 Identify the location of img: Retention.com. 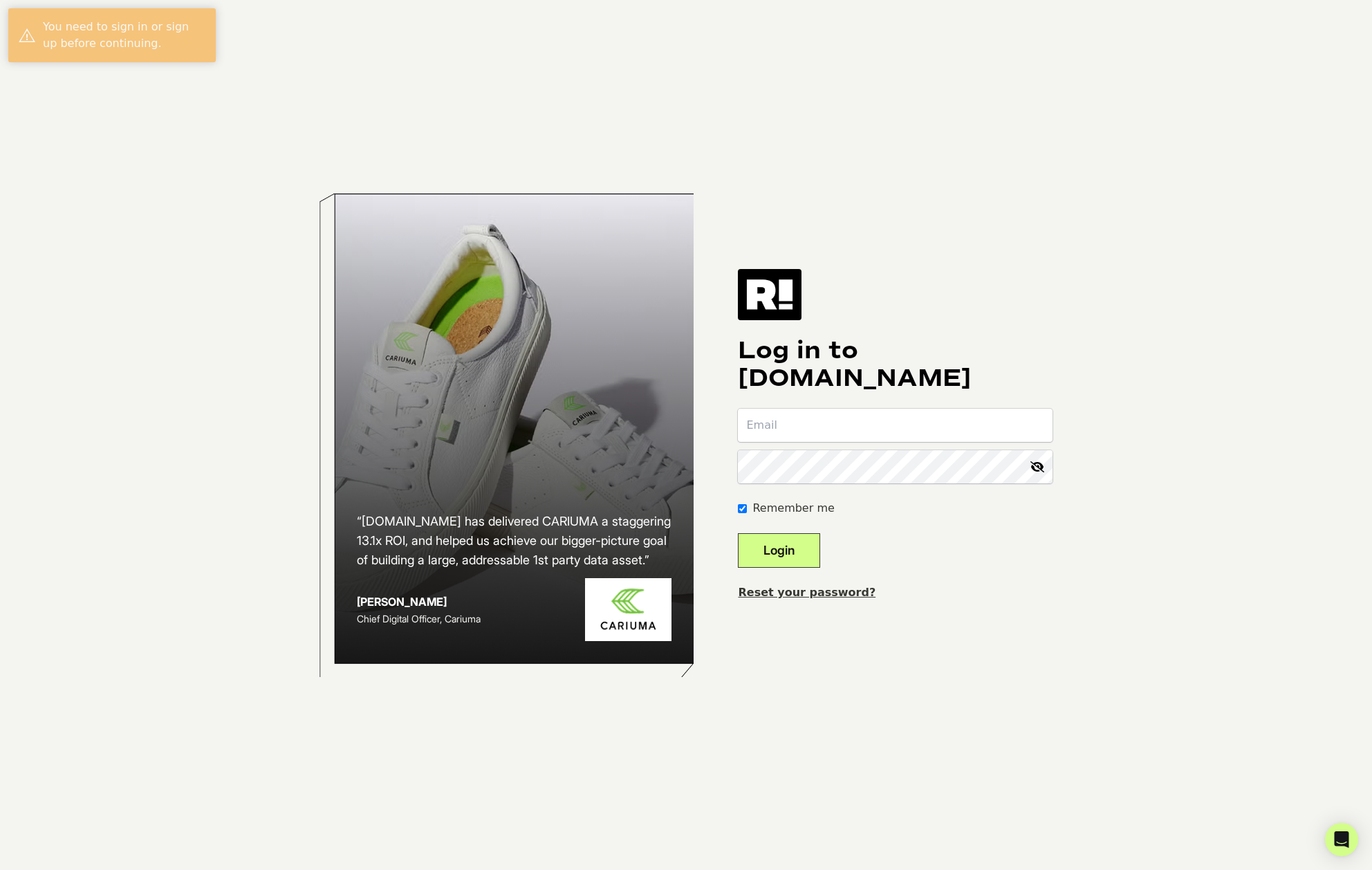
(770, 294).